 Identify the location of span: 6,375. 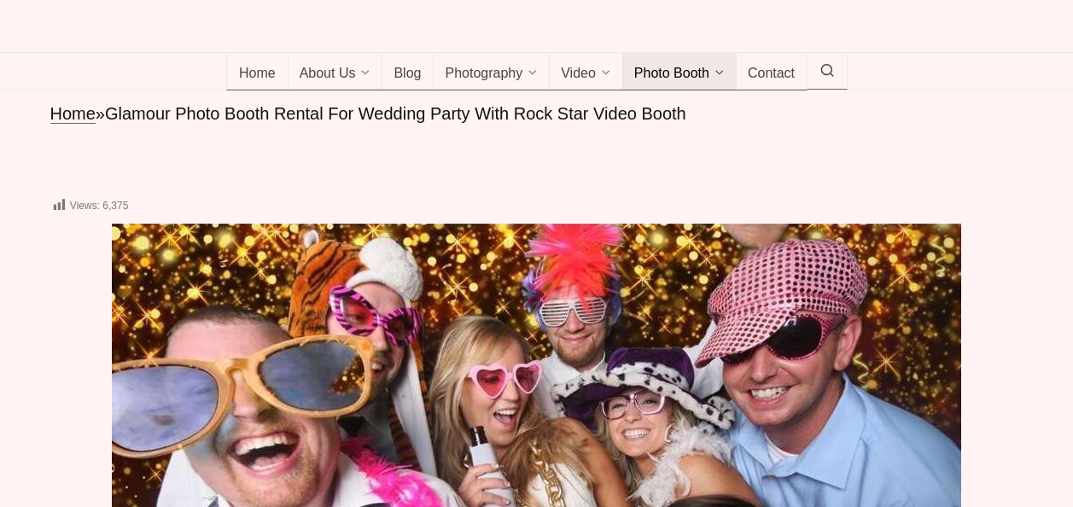
(115, 206).